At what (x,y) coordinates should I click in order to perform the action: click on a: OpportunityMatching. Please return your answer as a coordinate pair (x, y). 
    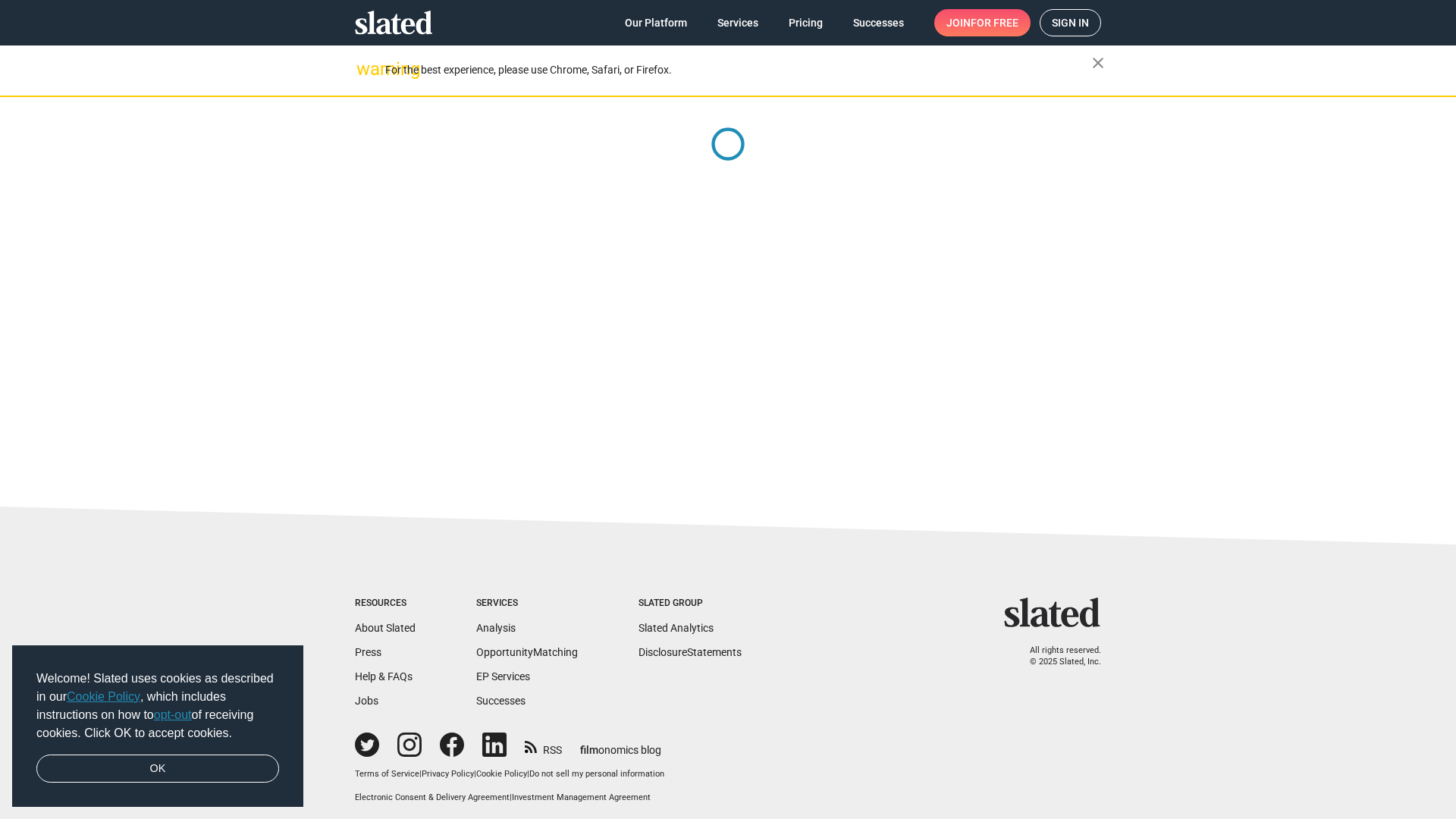
    Looking at the image, I should click on (527, 652).